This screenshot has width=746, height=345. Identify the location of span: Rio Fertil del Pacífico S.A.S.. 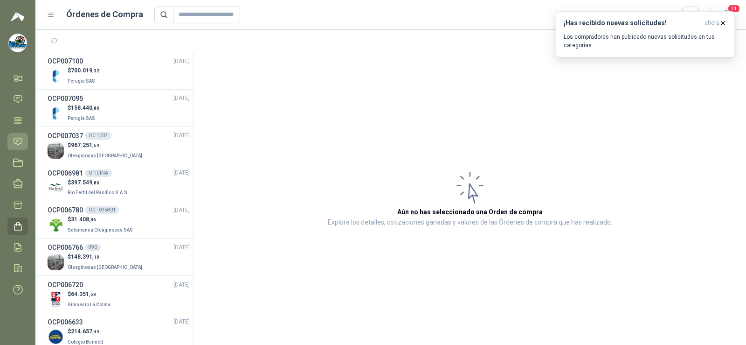
(98, 192).